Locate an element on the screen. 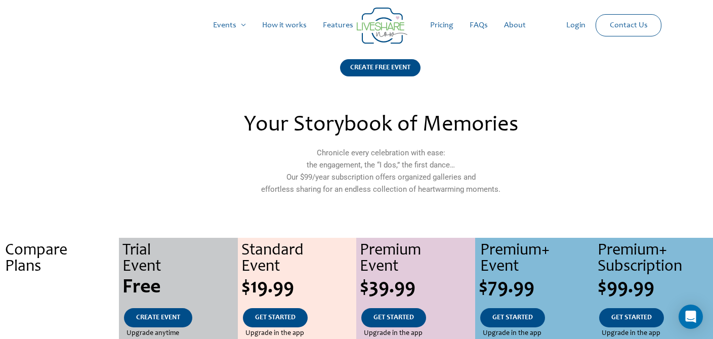  div: $79.99 is located at coordinates (536, 288).